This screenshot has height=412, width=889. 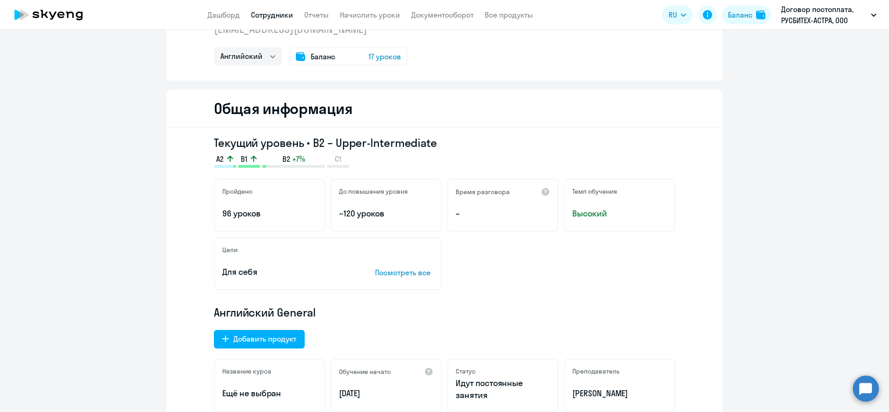 What do you see at coordinates (244, 159) in the screenshot?
I see `span: B1` at bounding box center [244, 159].